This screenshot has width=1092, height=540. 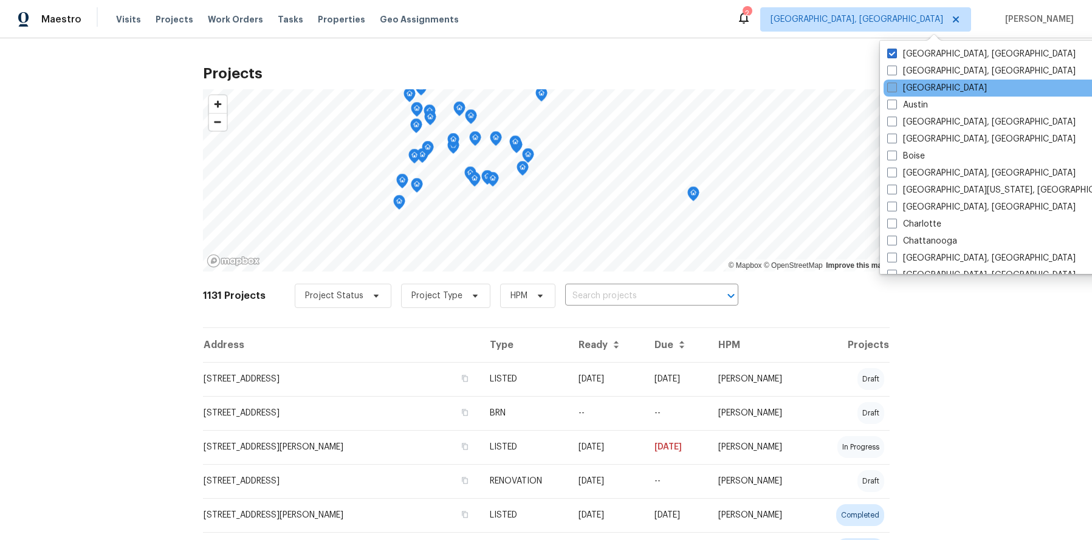 What do you see at coordinates (174, 19) in the screenshot?
I see `span: Projects` at bounding box center [174, 19].